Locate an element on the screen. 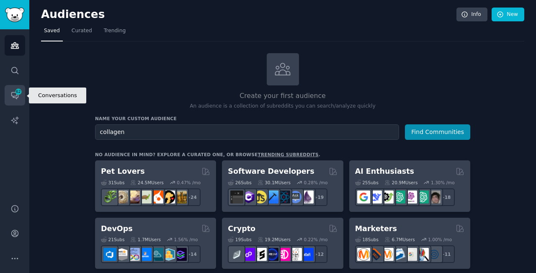 This screenshot has height=273, width=536. div: 25 Sub s is located at coordinates (367, 183).